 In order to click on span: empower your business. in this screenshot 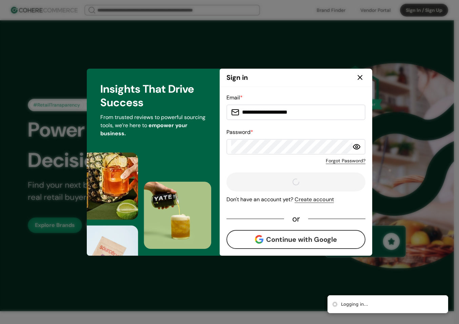, I will do `click(144, 129)`.